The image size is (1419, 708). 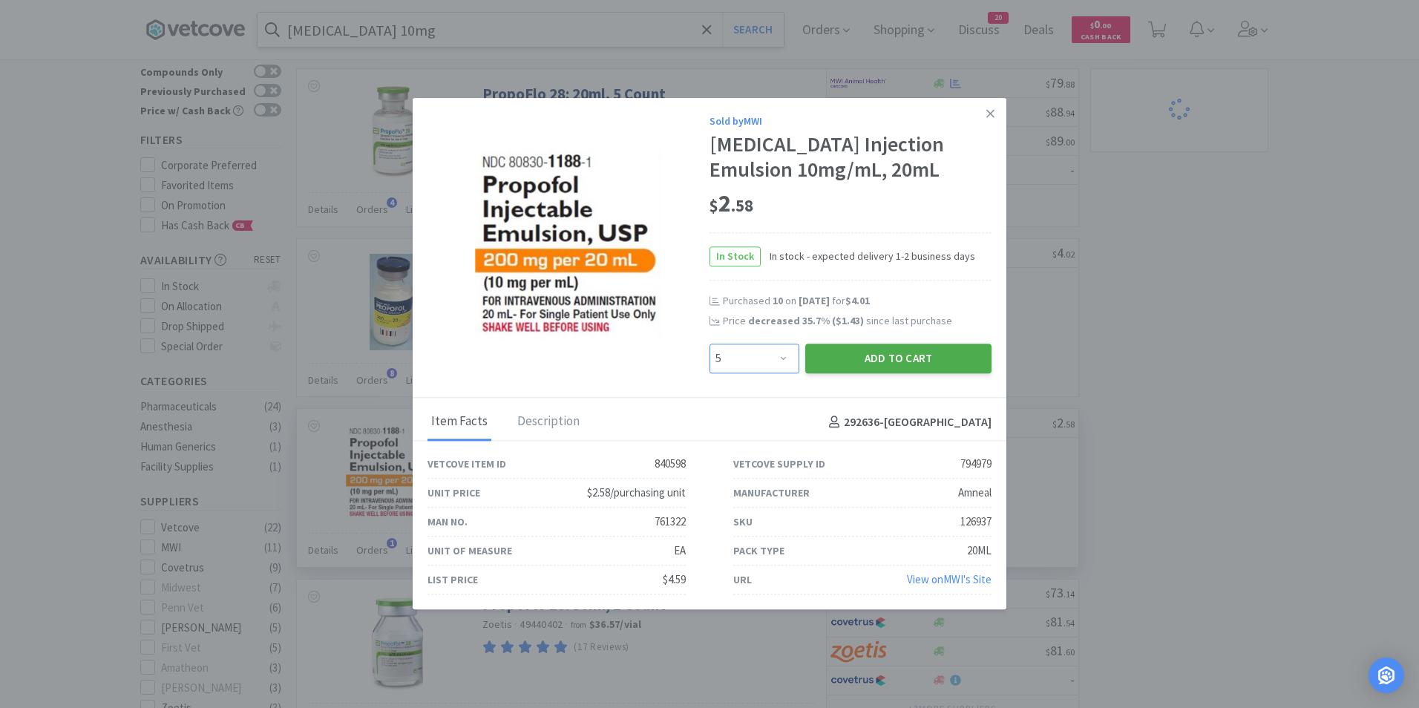 What do you see at coordinates (857, 302) in the screenshot?
I see `div: Purchased on for` at bounding box center [857, 302].